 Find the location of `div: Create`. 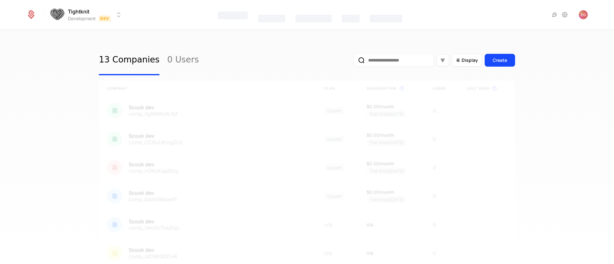

div: Create is located at coordinates (500, 60).